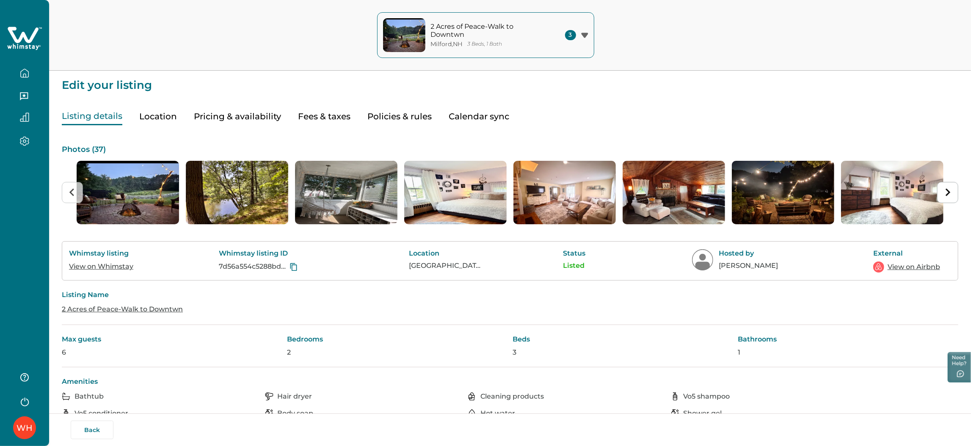 Image resolution: width=971 pixels, height=446 pixels. I want to click on a: View on Whimstay, so click(101, 266).